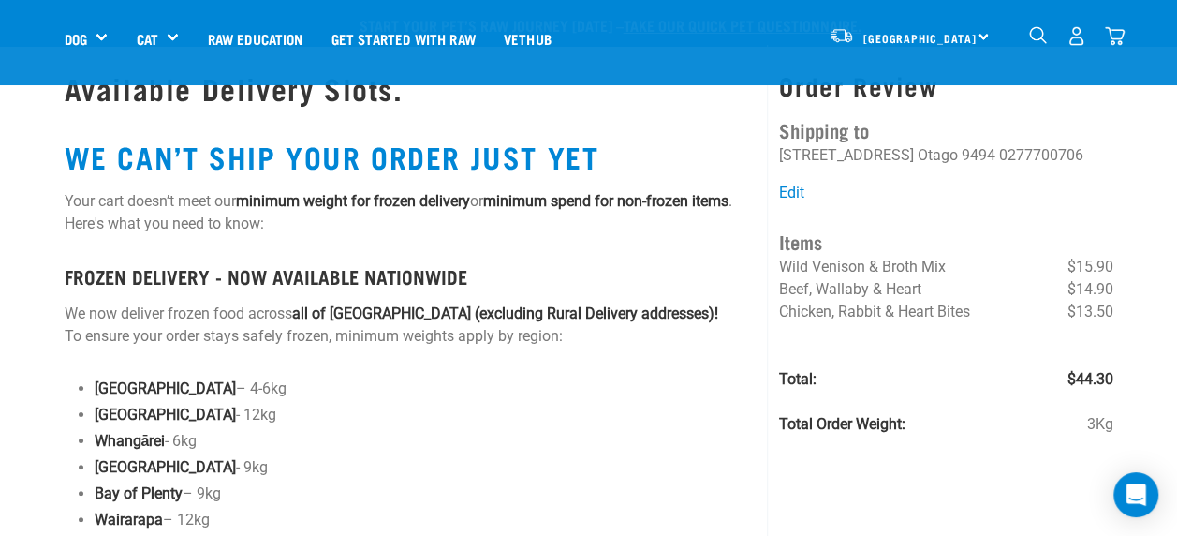 The width and height of the screenshot is (1177, 536). What do you see at coordinates (1136, 495) in the screenshot?
I see `div: Open Intercom Messenger` at bounding box center [1136, 495].